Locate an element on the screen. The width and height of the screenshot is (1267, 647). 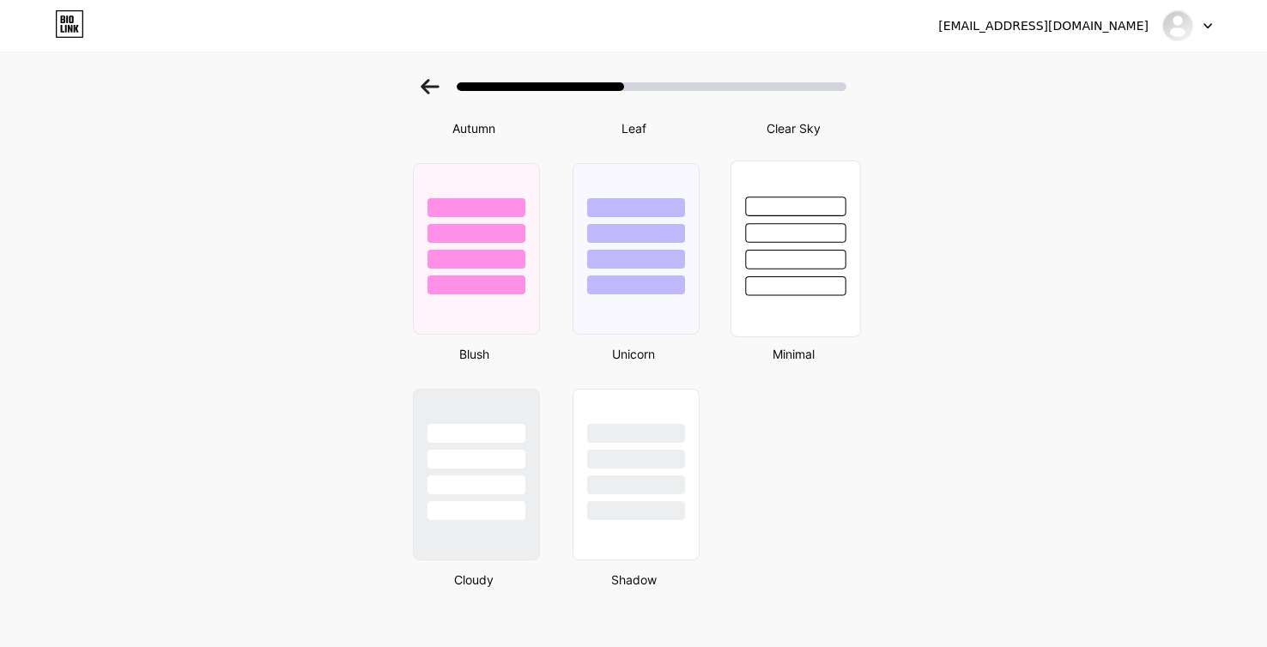
div: Minimal is located at coordinates (793, 354).